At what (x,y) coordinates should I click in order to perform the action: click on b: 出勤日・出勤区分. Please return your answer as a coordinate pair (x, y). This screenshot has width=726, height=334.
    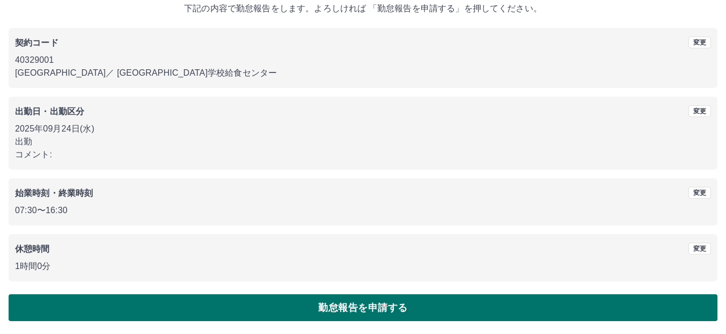
    Looking at the image, I should click on (49, 111).